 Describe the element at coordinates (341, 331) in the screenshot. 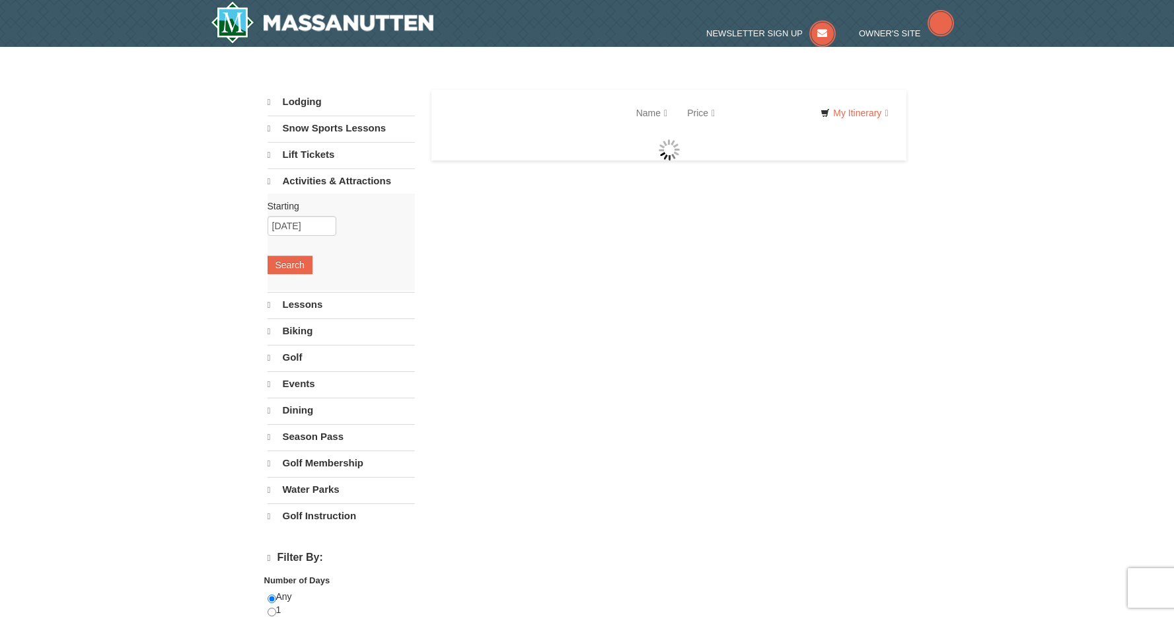

I see `a: Biking` at that location.